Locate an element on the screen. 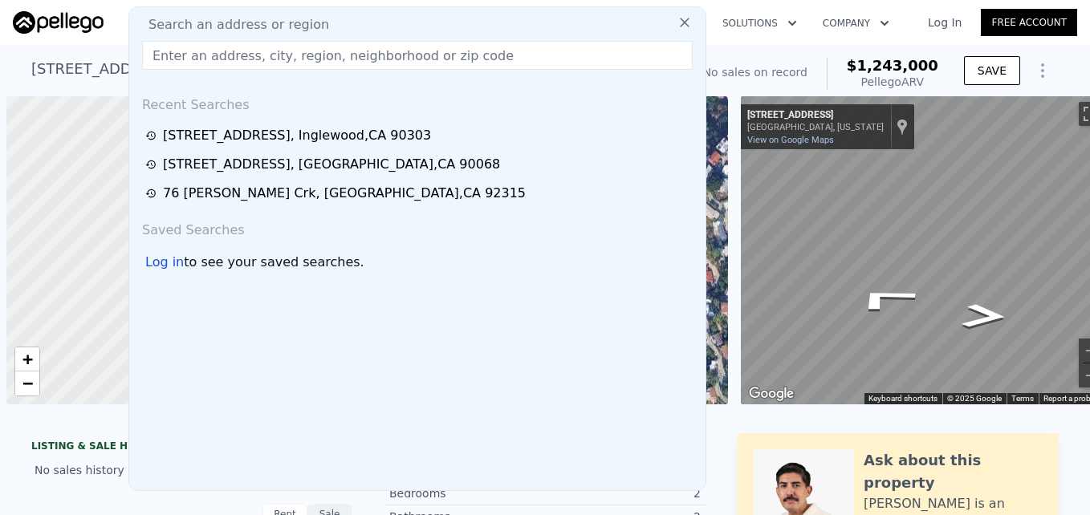  div: LISTING & SALE HISTORY is located at coordinates (192, 448).